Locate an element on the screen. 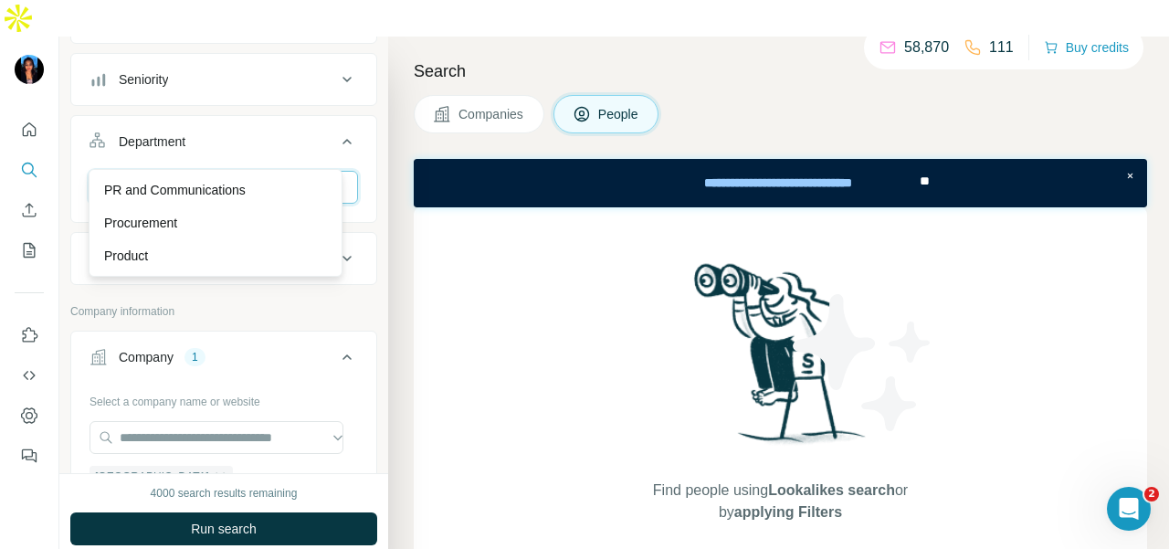 The image size is (1169, 549). div: Company is located at coordinates (146, 357).